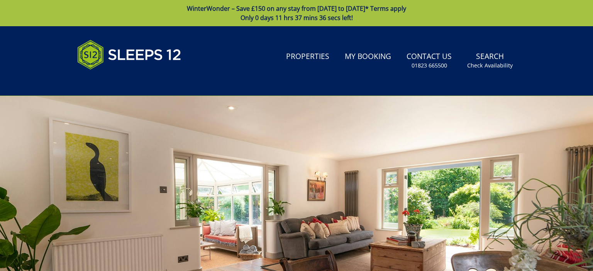 The image size is (593, 271). What do you see at coordinates (296, 18) in the screenshot?
I see `span: Only 0 days 11 hrs 37 mins 36 secs left!` at bounding box center [296, 18].